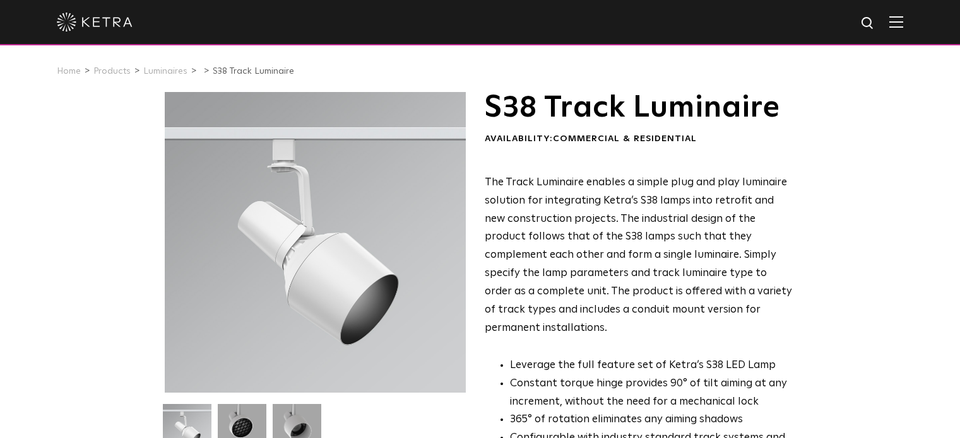 The image size is (960, 438). What do you see at coordinates (650, 420) in the screenshot?
I see `li: 365° of rotation eliminates any aiming shadows` at bounding box center [650, 420].